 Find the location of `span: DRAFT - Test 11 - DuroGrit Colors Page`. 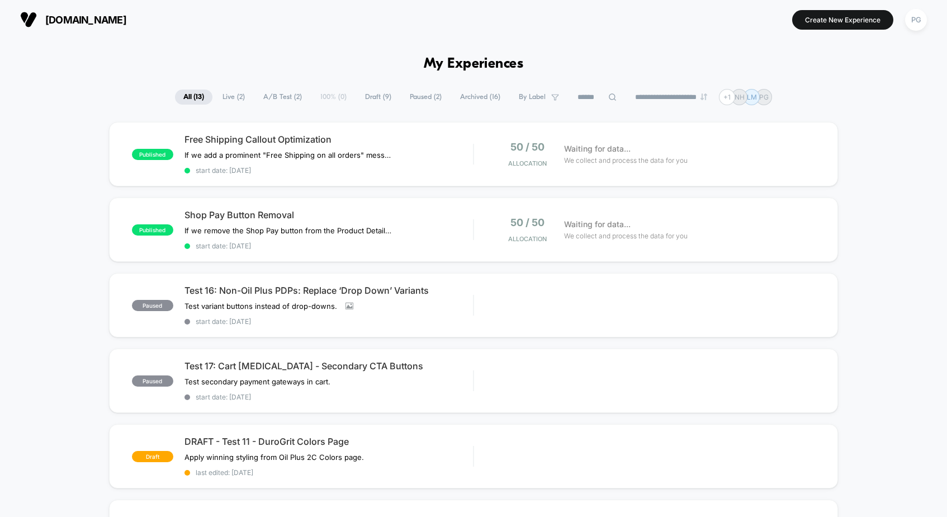

span: DRAFT - Test 11 - DuroGrit Colors Page is located at coordinates (329, 441).